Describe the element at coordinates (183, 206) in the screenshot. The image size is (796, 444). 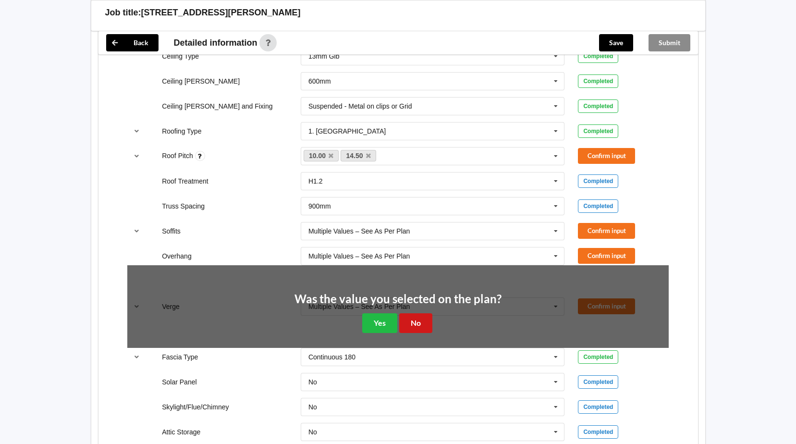
I see `label: Truss Spacing` at that location.